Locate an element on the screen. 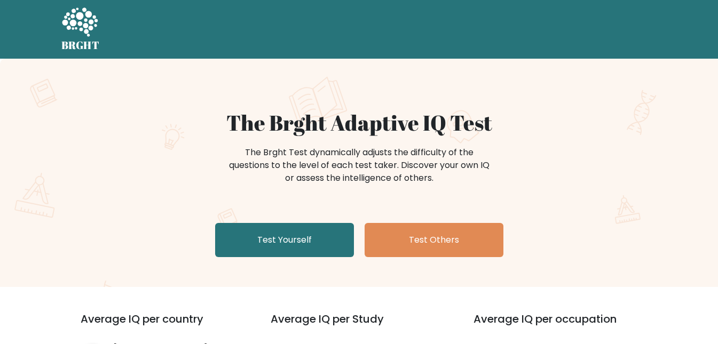 Image resolution: width=718 pixels, height=344 pixels. a: Test Yourself is located at coordinates (285, 240).